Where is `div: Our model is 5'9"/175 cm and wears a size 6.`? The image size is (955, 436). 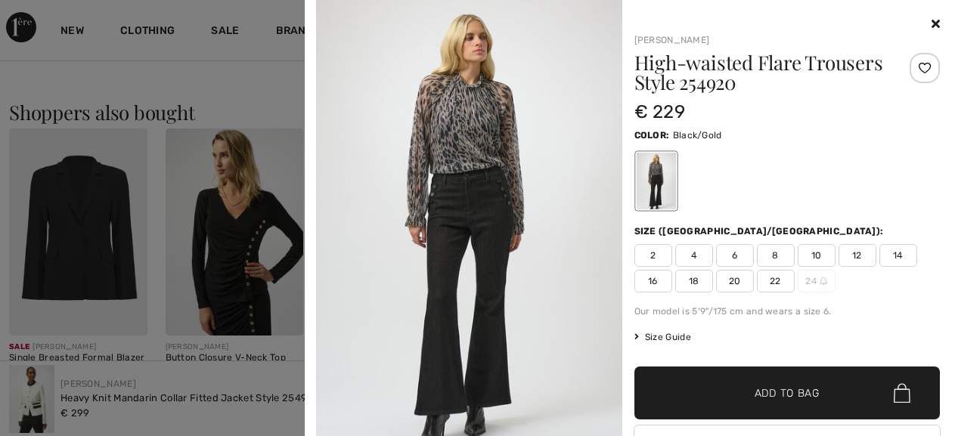 div: Our model is 5'9"/175 cm and wears a size 6. is located at coordinates (787, 312).